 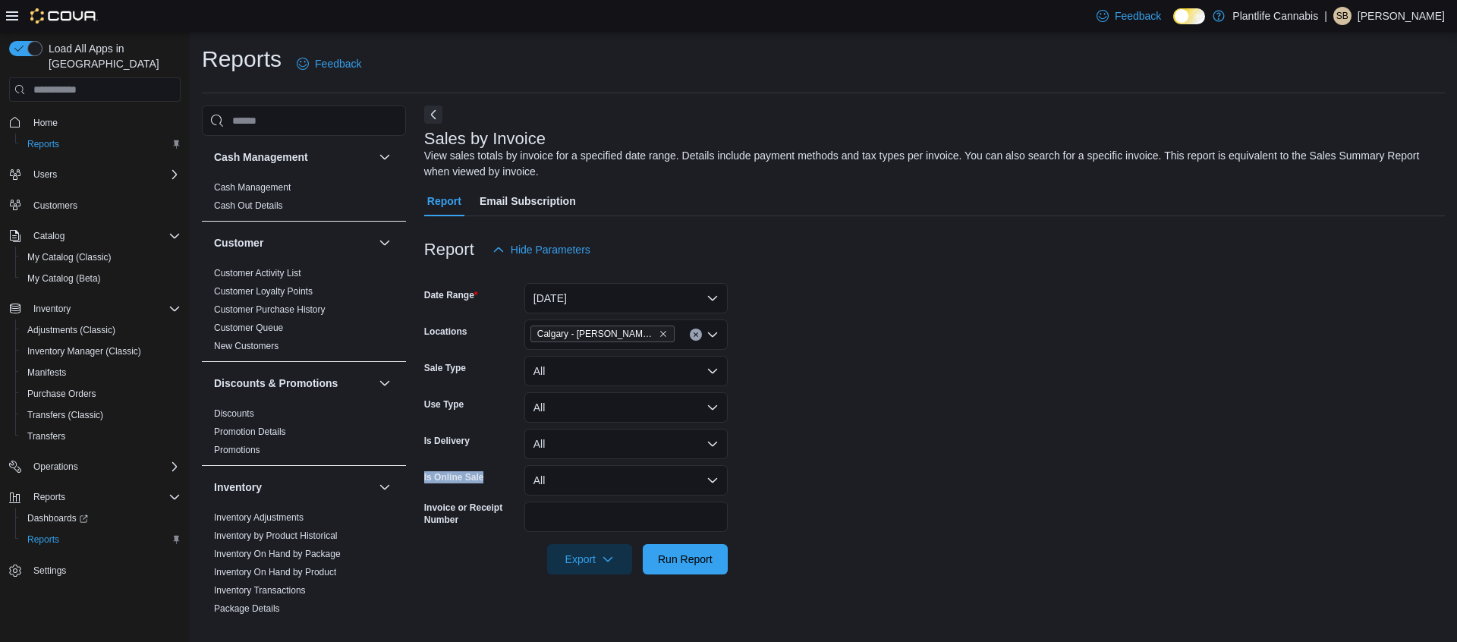 I want to click on button: Inventory Manager (Classic), so click(x=101, y=351).